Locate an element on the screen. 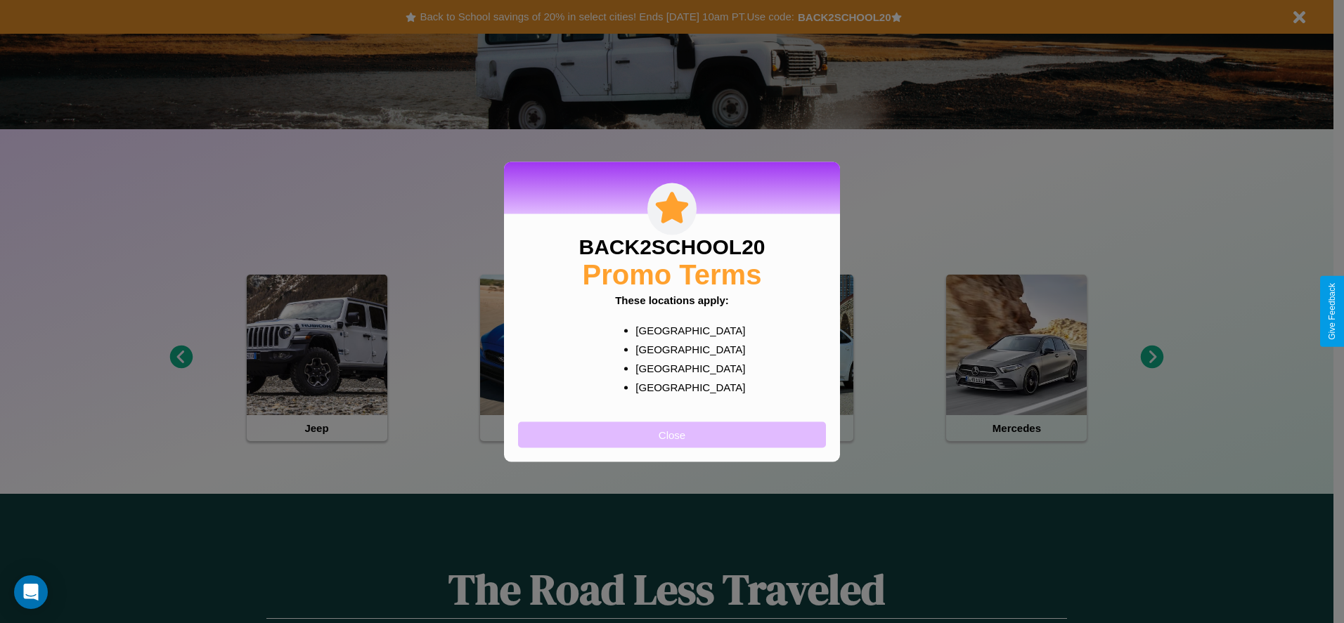 This screenshot has width=1344, height=623. div: Open Intercom Messenger is located at coordinates (31, 592).